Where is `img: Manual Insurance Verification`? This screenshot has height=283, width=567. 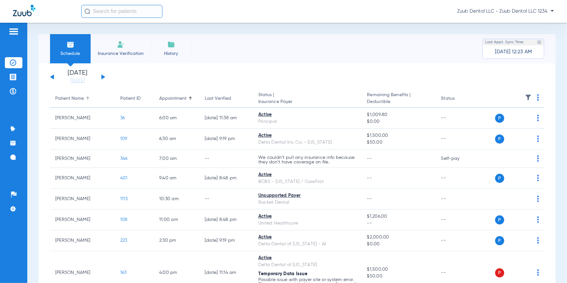
img: Manual Insurance Verification is located at coordinates (121, 44).